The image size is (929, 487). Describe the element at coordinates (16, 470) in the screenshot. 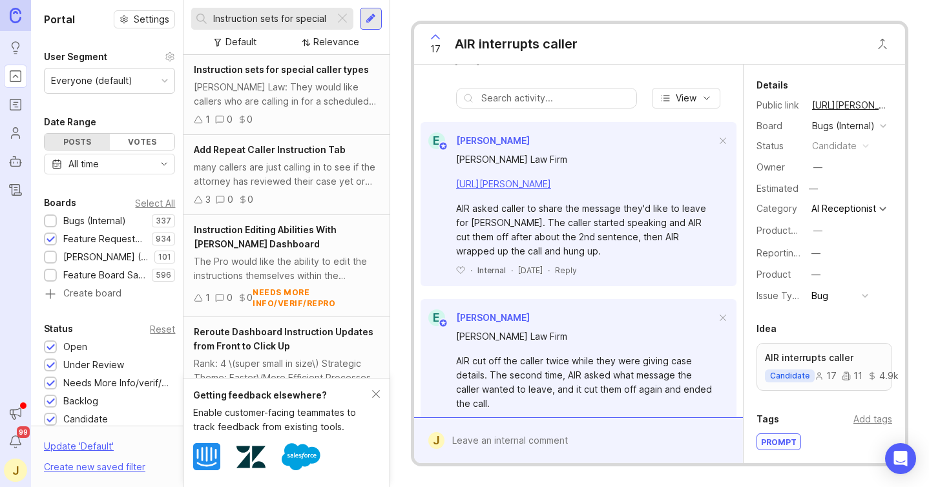

I see `button: J` at that location.